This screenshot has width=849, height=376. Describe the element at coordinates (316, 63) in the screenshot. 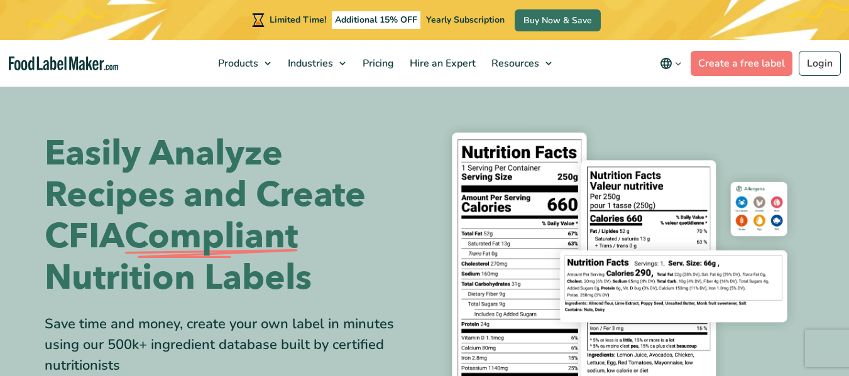

I see `a: Industries` at that location.